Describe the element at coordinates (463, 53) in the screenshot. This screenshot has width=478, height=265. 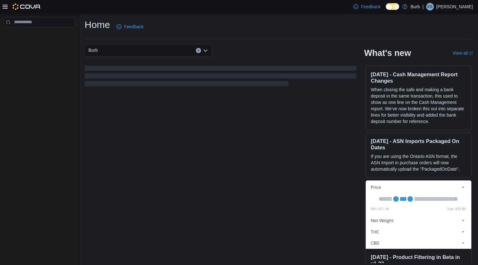
I see `a: View allExternal link` at that location.